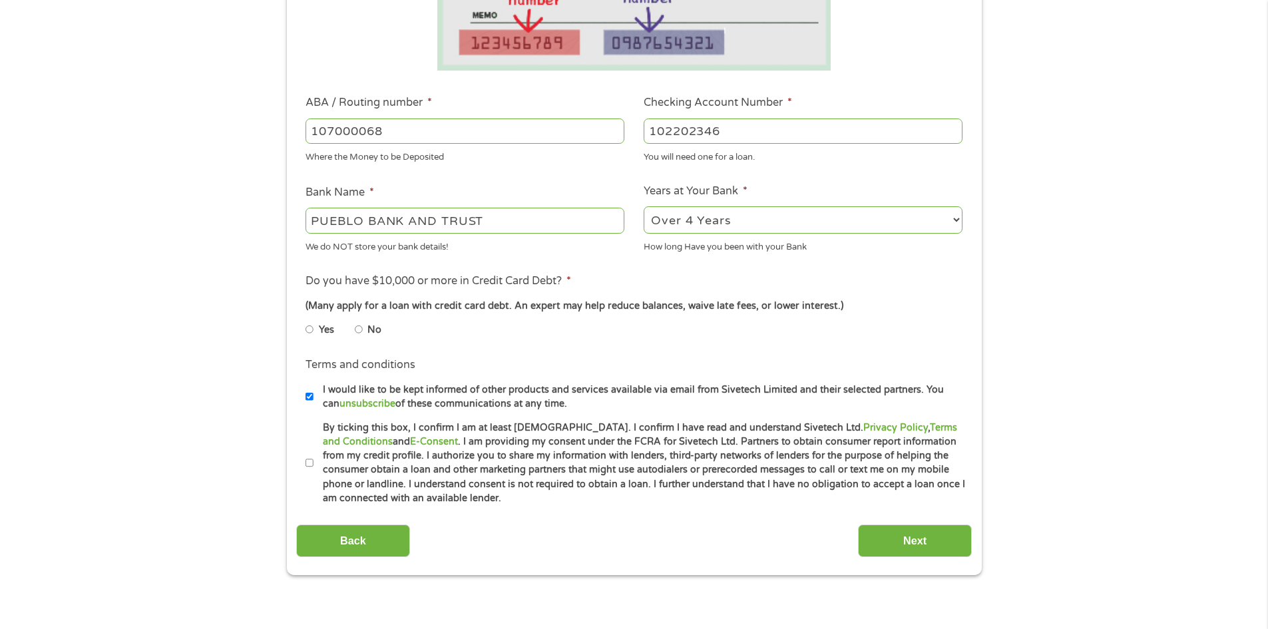 The width and height of the screenshot is (1268, 629). What do you see at coordinates (896, 427) in the screenshot?
I see `a: Privacy Policy` at bounding box center [896, 427].